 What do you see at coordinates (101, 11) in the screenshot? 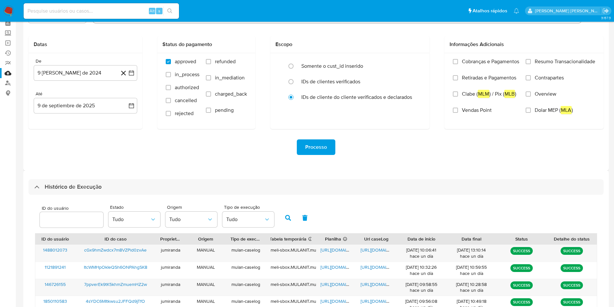
I see `input: Pesquise usuários ou casos...` at bounding box center [101, 11].